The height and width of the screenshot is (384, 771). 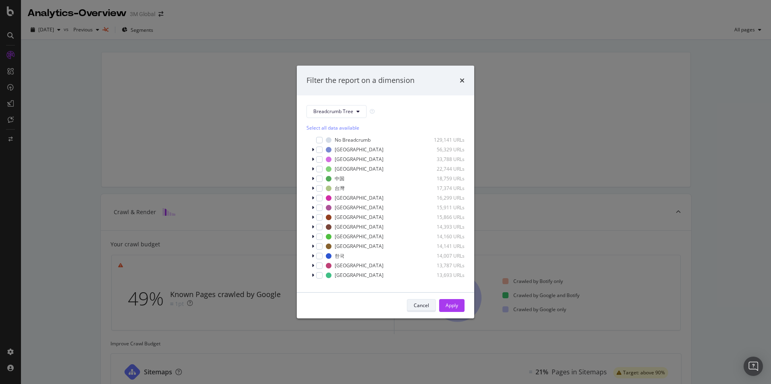 What do you see at coordinates (385, 192) in the screenshot?
I see `div: modal` at bounding box center [385, 192].